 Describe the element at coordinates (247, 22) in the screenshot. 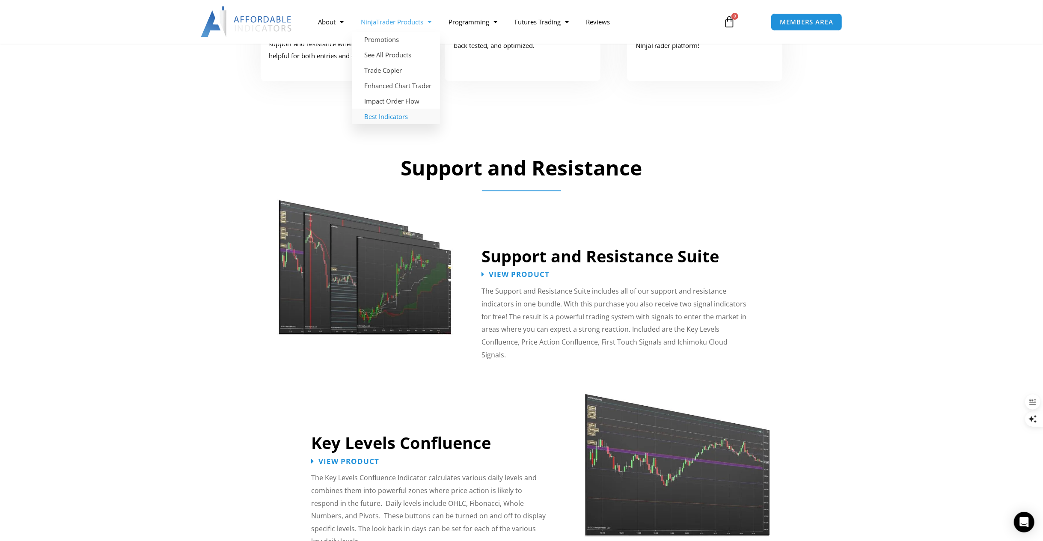

I see `img: LogoAI | Affordable Indicators – NinjaTrader` at that location.